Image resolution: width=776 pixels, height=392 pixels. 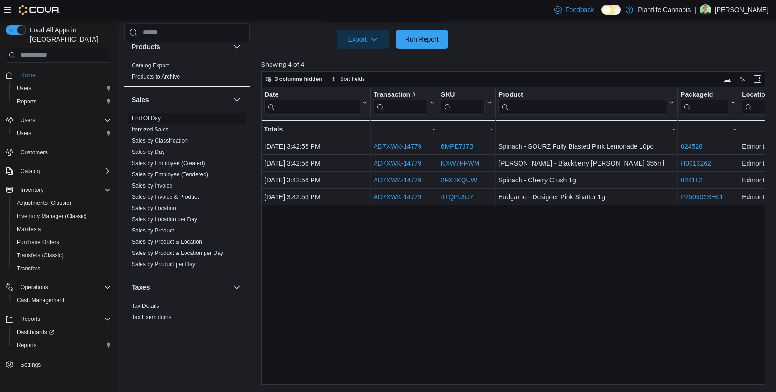 I want to click on span: Sales by Day, so click(x=148, y=152).